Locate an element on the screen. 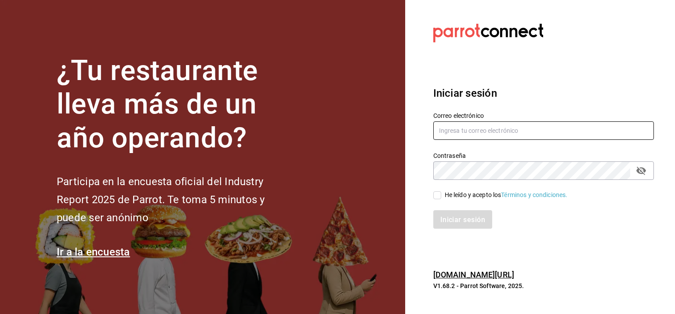  font: Participa en la encuesta oficial del Industry Report 2025 de Parrot. Te toma 5 minutos y puede se... is located at coordinates (160, 199).